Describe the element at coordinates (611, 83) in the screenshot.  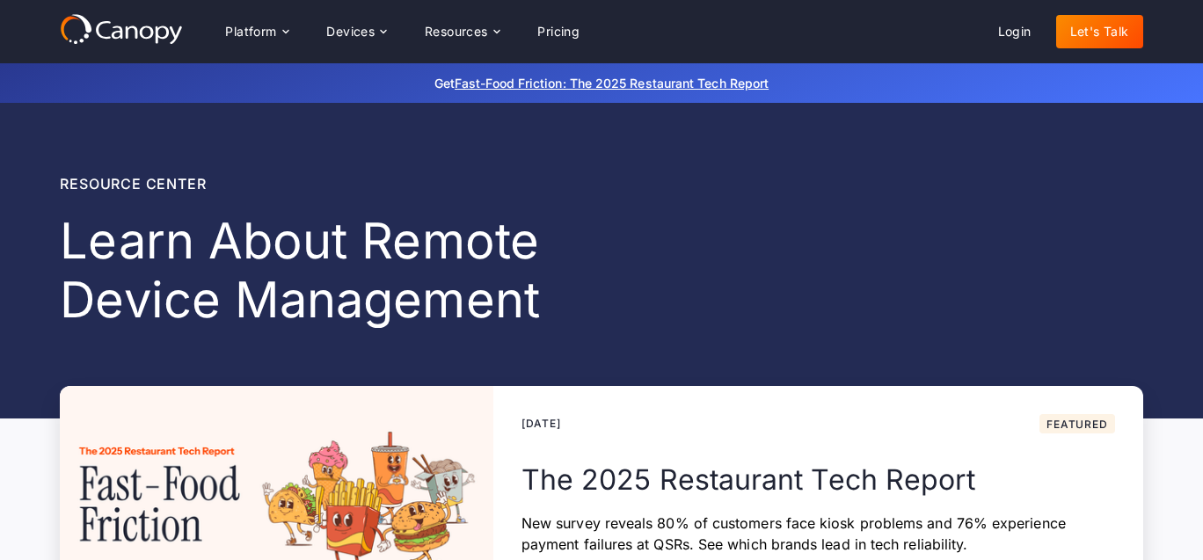
I see `a: Fast-Food Friction: The 2025 Restaurant Tech Report` at that location.